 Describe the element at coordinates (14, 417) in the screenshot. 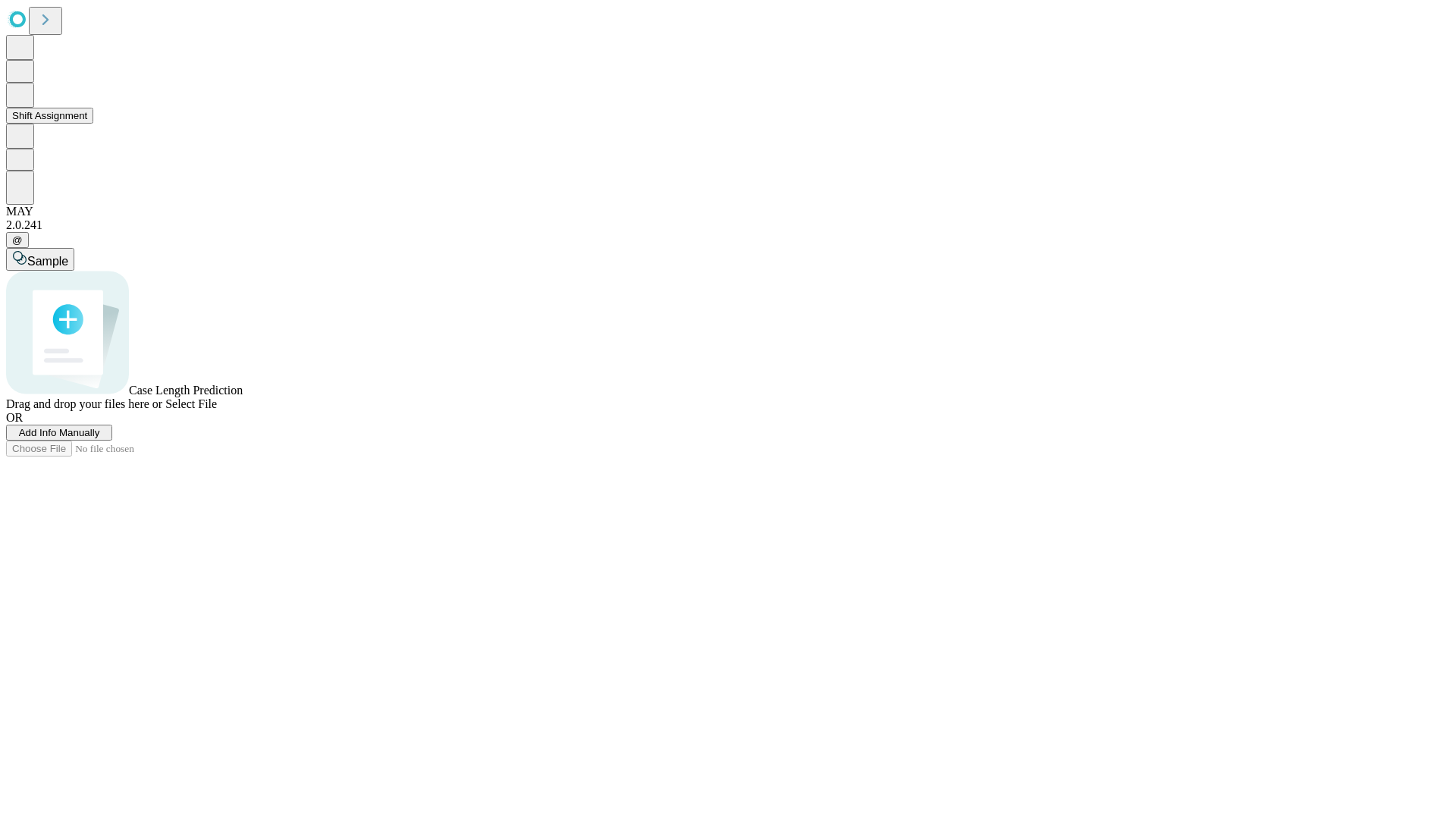

I see `span: OR` at that location.